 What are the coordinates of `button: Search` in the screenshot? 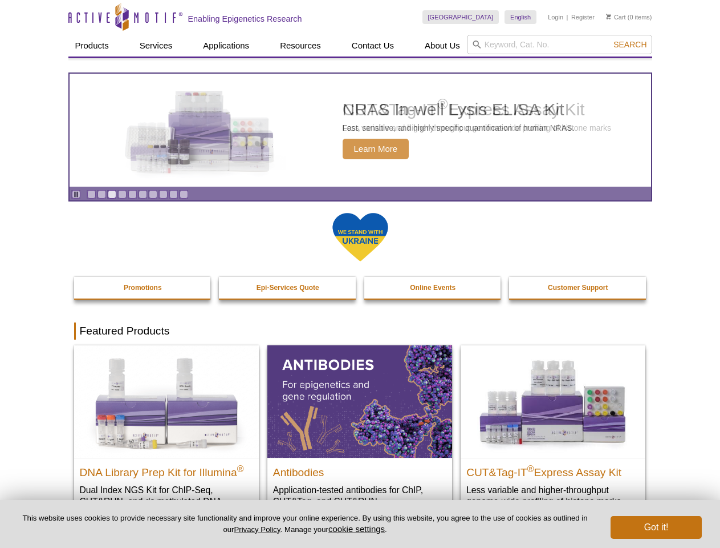 It's located at (630, 44).